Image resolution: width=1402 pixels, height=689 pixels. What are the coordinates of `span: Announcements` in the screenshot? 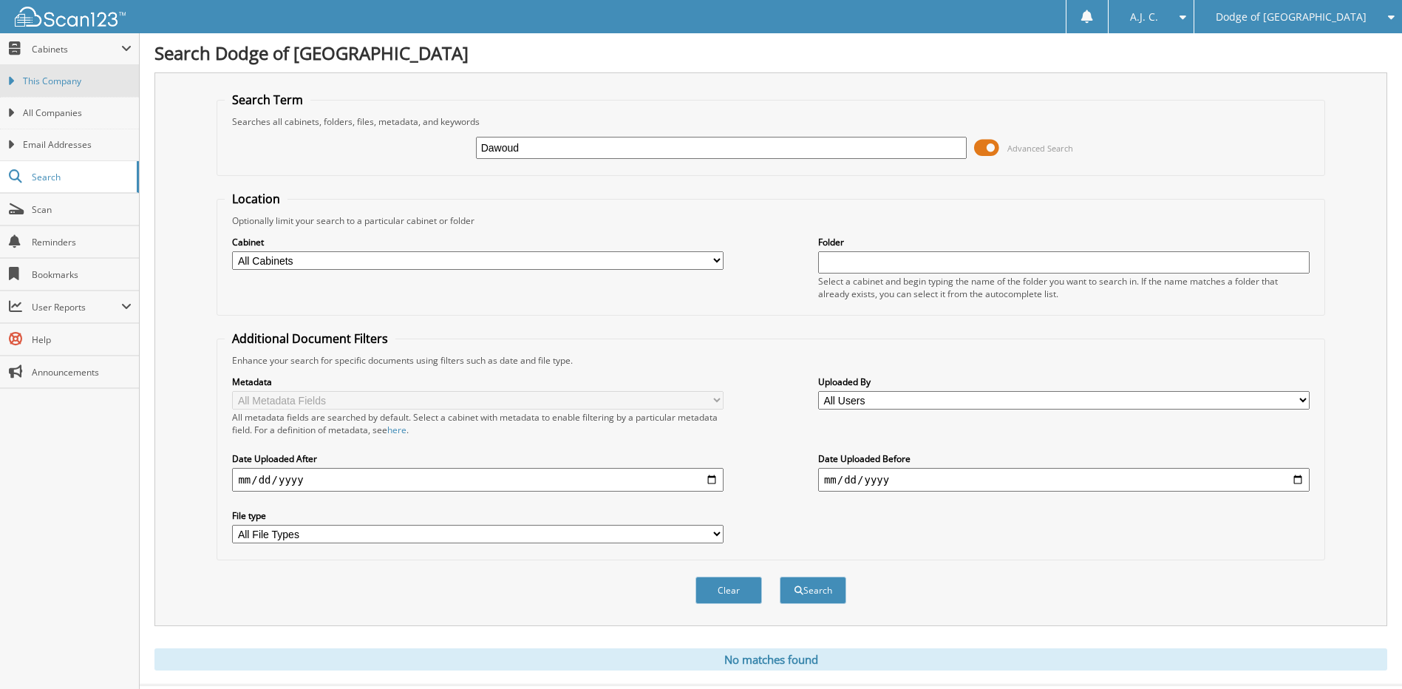 It's located at (81, 372).